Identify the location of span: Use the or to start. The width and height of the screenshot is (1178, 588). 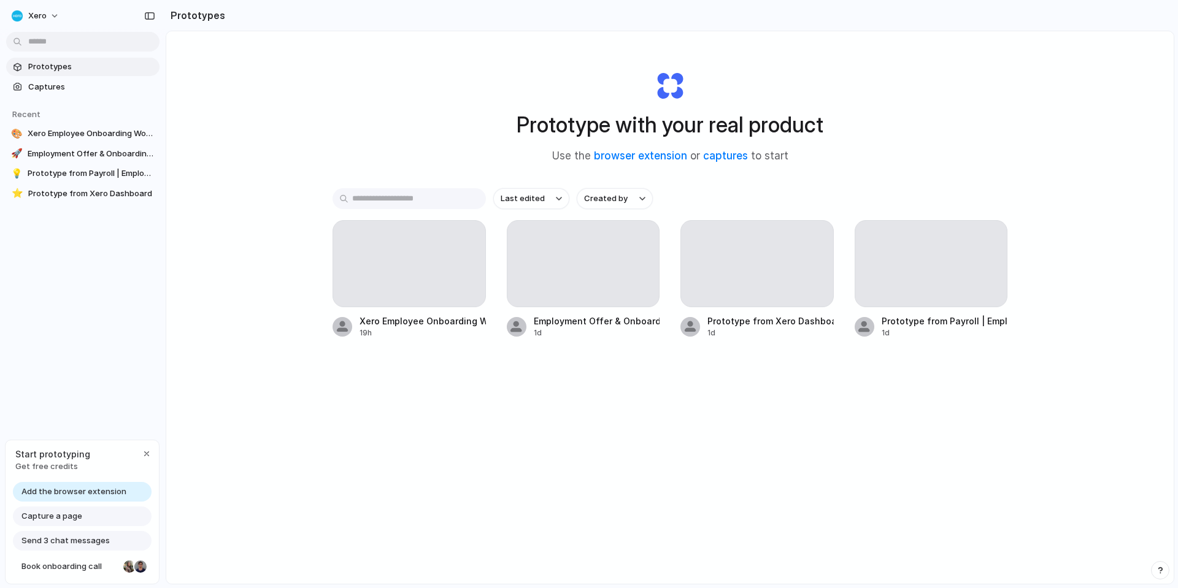
(670, 156).